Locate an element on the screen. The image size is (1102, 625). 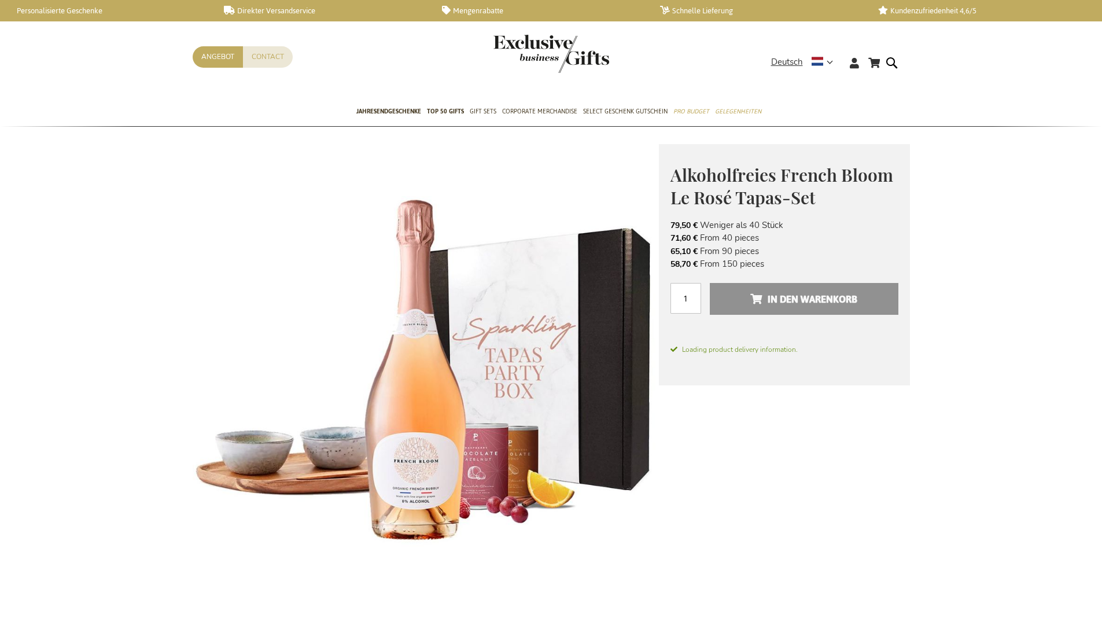
span: Select Geschenk Gutschein is located at coordinates (625, 111).